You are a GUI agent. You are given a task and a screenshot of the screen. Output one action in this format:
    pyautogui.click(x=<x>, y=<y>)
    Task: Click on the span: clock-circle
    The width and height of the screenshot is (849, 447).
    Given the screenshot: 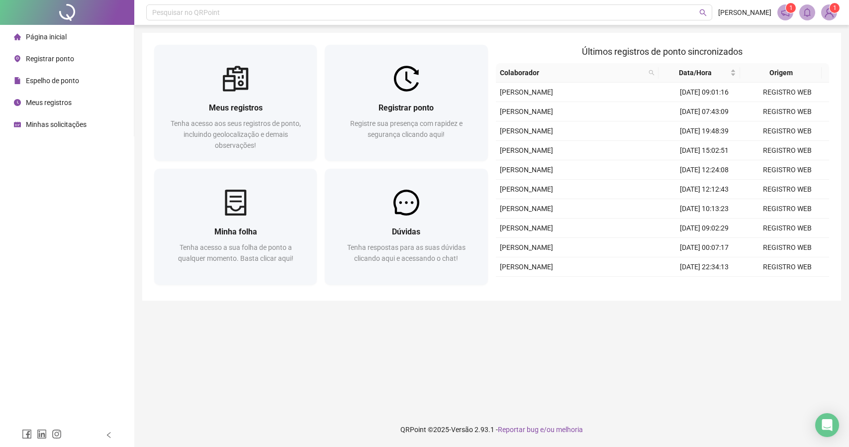 What is the action you would take?
    pyautogui.click(x=17, y=103)
    